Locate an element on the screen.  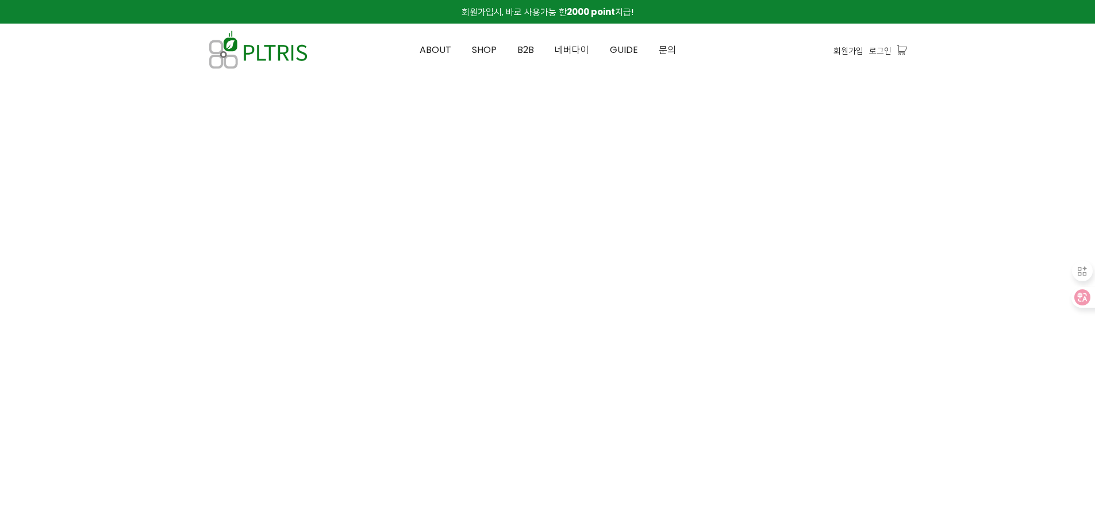
span: 로그인 is located at coordinates (880, 51).